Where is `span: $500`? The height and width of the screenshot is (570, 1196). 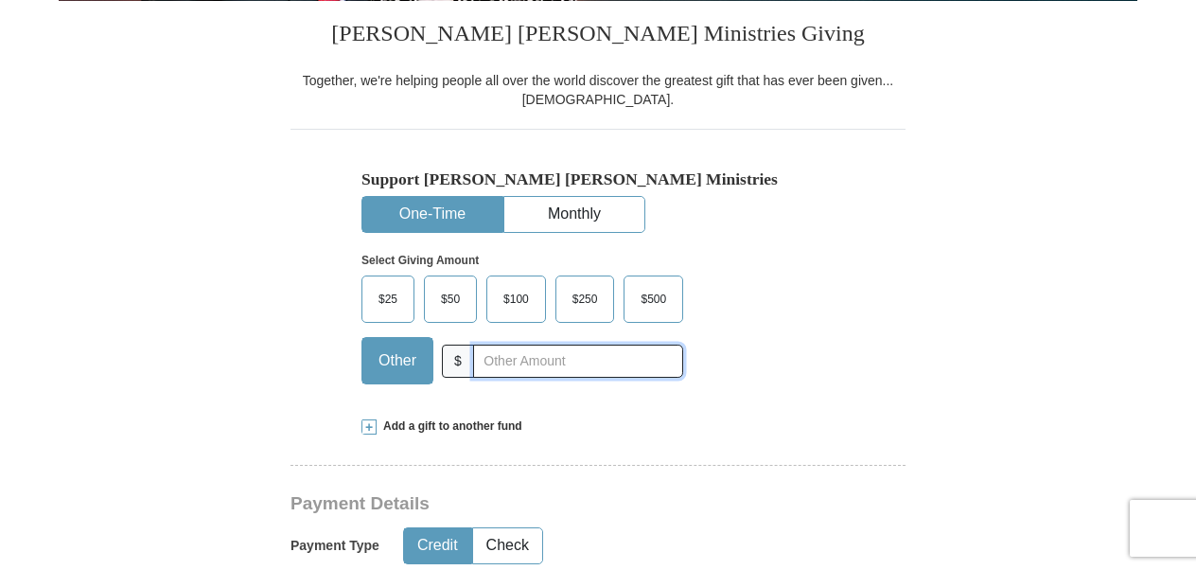 span: $500 is located at coordinates (653, 299).